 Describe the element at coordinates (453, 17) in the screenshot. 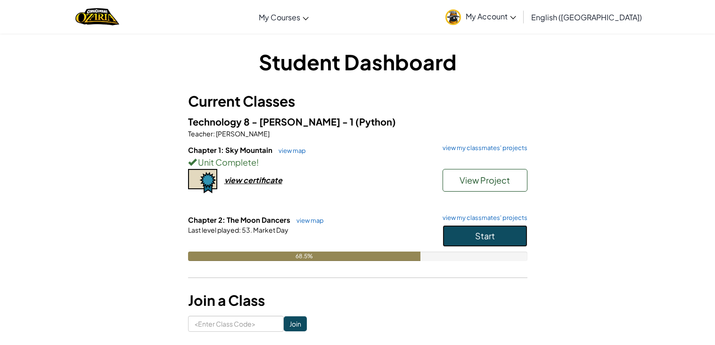

I see `img: avatar` at that location.